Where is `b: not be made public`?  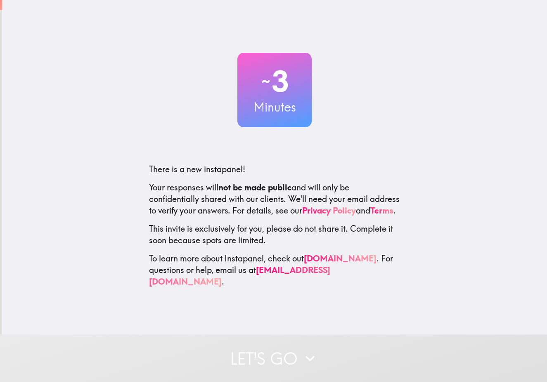 b: not be made public is located at coordinates (255, 187).